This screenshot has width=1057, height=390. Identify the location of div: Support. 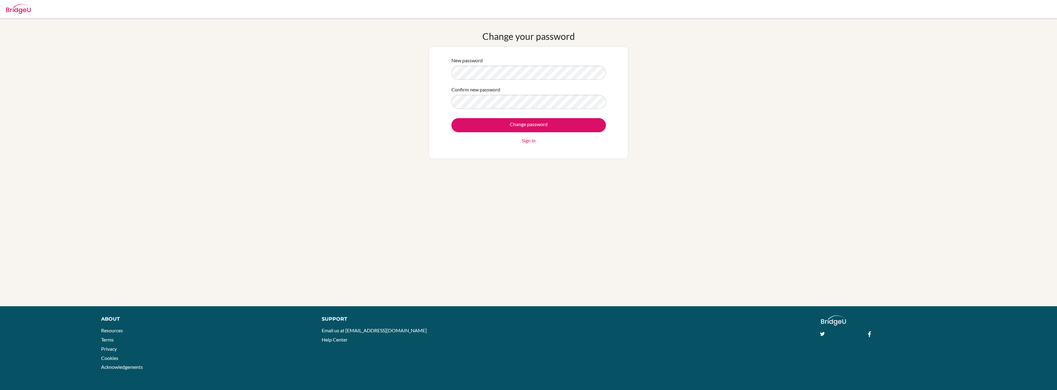
(420, 319).